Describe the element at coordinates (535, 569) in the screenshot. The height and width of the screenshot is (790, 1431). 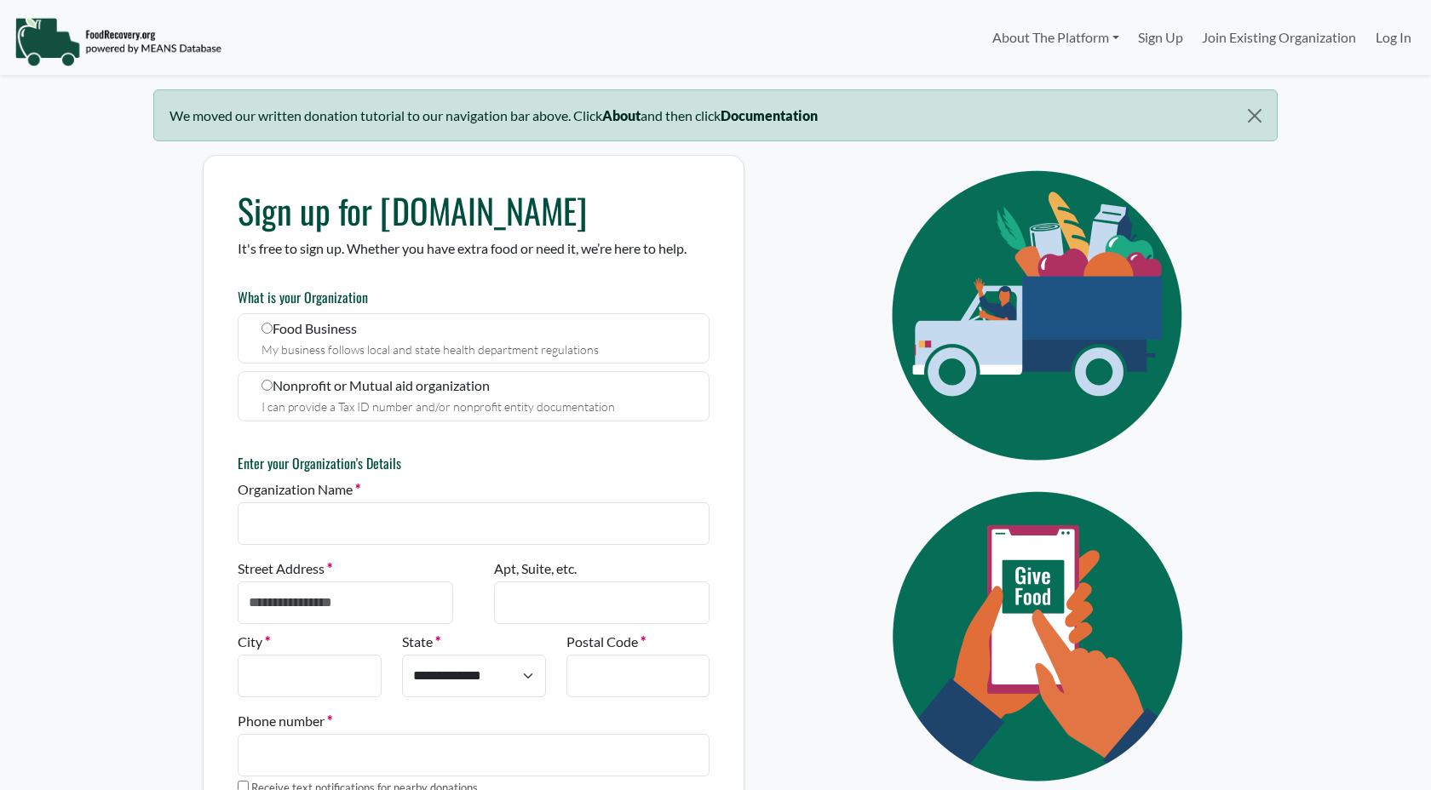
I see `label: Apt, Suite, etc.` at that location.